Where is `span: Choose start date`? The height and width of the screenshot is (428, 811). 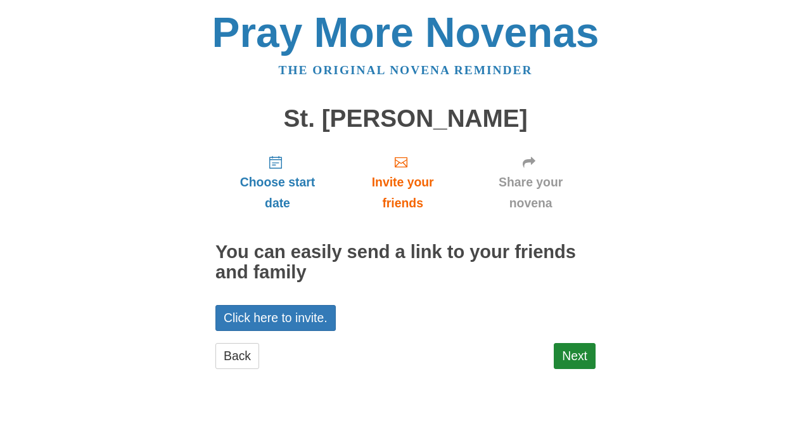 span: Choose start date is located at coordinates (277, 193).